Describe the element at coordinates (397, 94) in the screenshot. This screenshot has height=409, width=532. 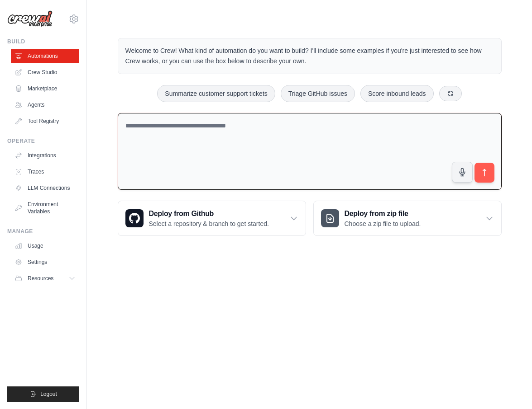
I see `button: Score inbound leads` at that location.